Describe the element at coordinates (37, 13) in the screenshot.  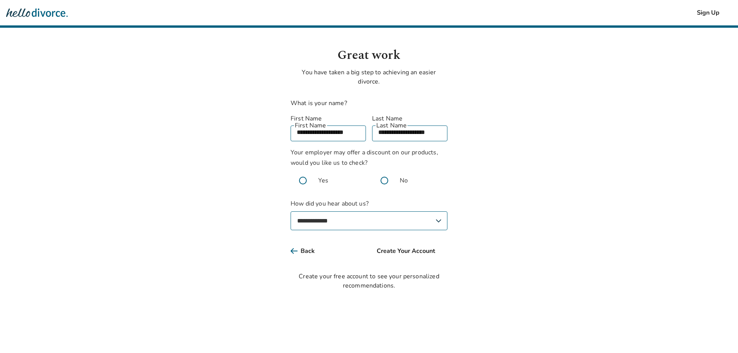
I see `img: Hello Divorce Logo` at that location.